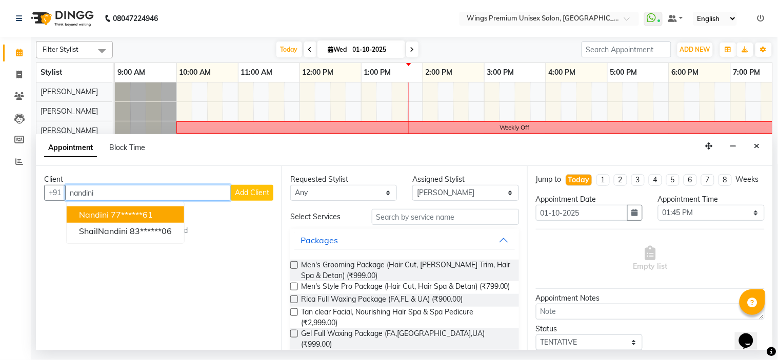 This screenshot has height=360, width=778. I want to click on span: Wed, so click(337, 49).